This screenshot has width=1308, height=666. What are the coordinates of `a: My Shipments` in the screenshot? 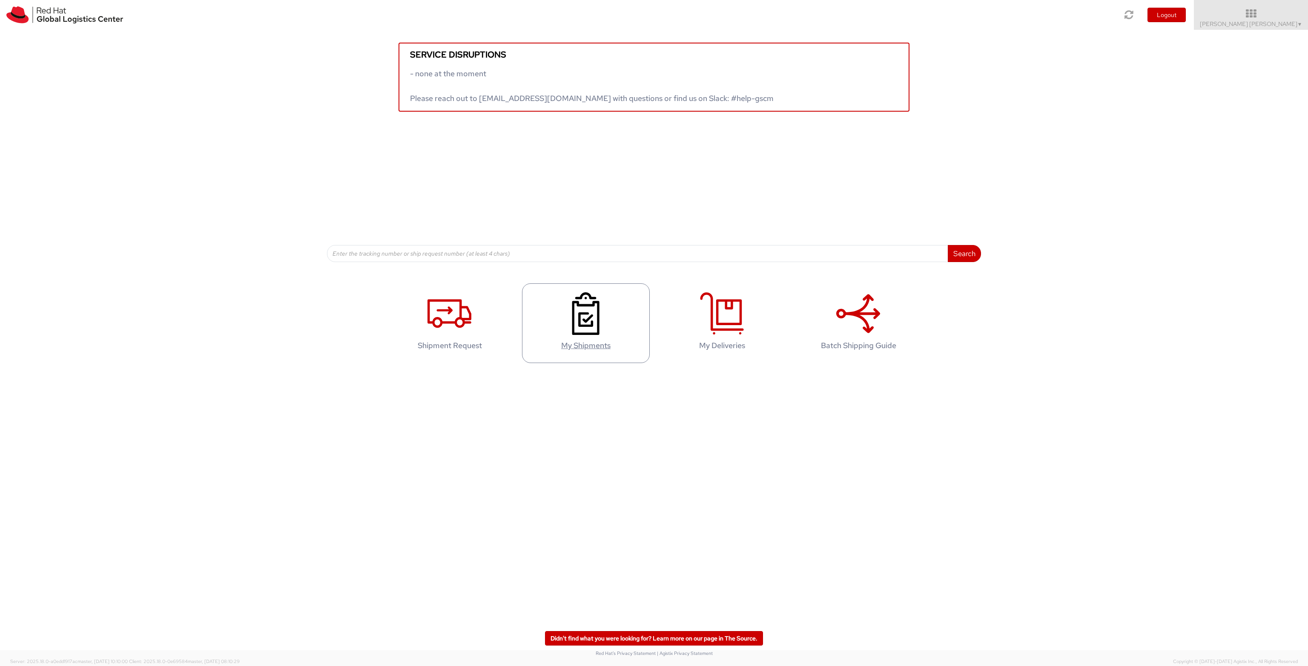 It's located at (586, 323).